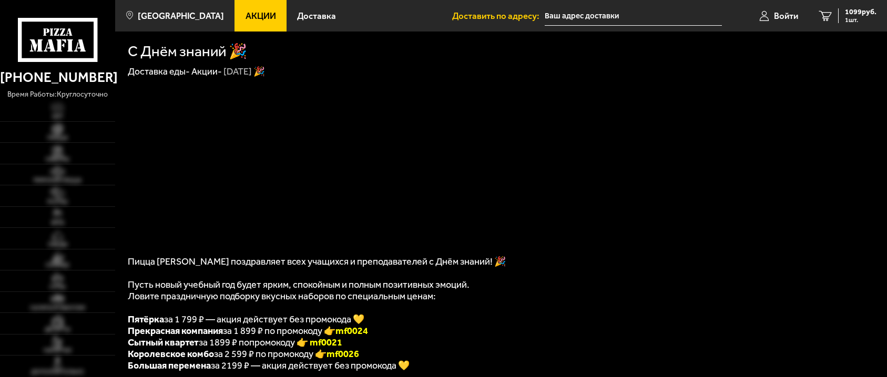 This screenshot has height=377, width=887. I want to click on input: Ваш адрес доставки, so click(633, 16).